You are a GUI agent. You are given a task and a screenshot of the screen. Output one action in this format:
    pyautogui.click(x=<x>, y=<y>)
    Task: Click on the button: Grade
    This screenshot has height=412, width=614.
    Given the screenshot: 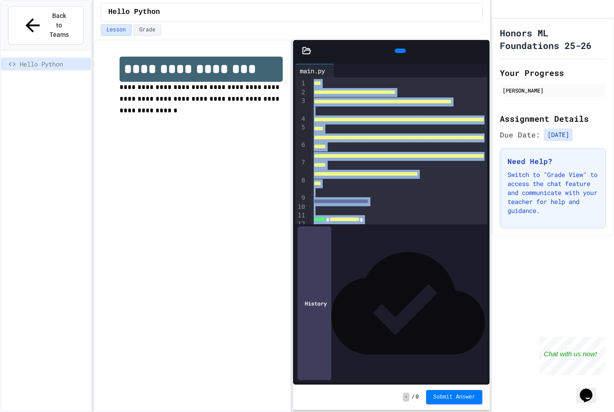 What is the action you would take?
    pyautogui.click(x=147, y=30)
    